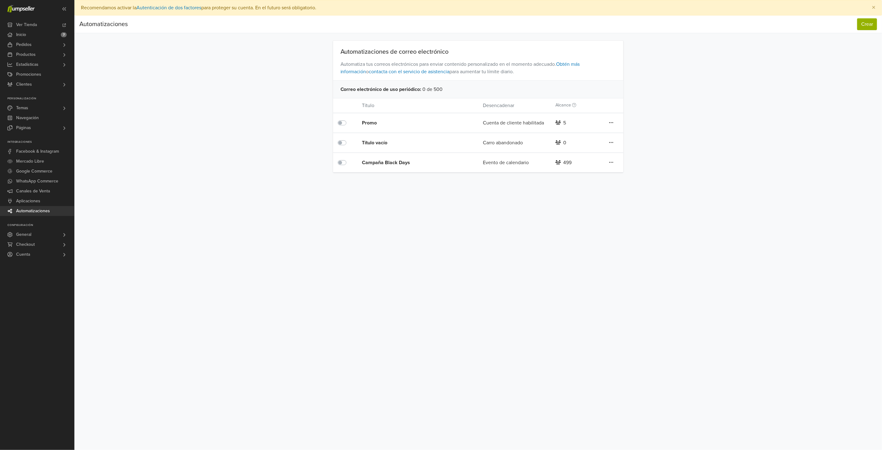 The width and height of the screenshot is (882, 450). Describe the element at coordinates (27, 65) in the screenshot. I see `span: Estadísticas` at that location.